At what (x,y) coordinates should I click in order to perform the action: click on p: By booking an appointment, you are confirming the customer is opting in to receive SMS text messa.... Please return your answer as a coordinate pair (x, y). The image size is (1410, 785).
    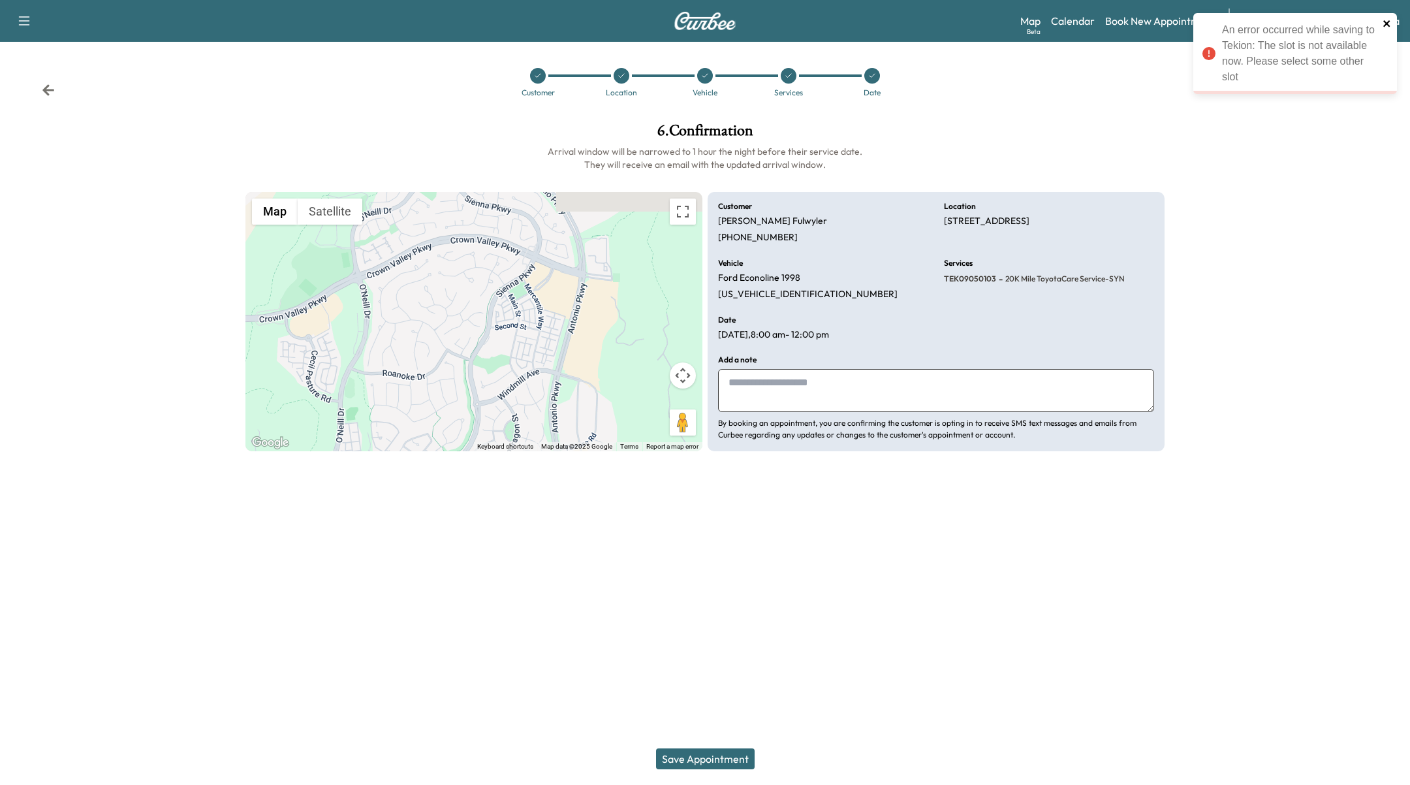
    Looking at the image, I should click on (936, 429).